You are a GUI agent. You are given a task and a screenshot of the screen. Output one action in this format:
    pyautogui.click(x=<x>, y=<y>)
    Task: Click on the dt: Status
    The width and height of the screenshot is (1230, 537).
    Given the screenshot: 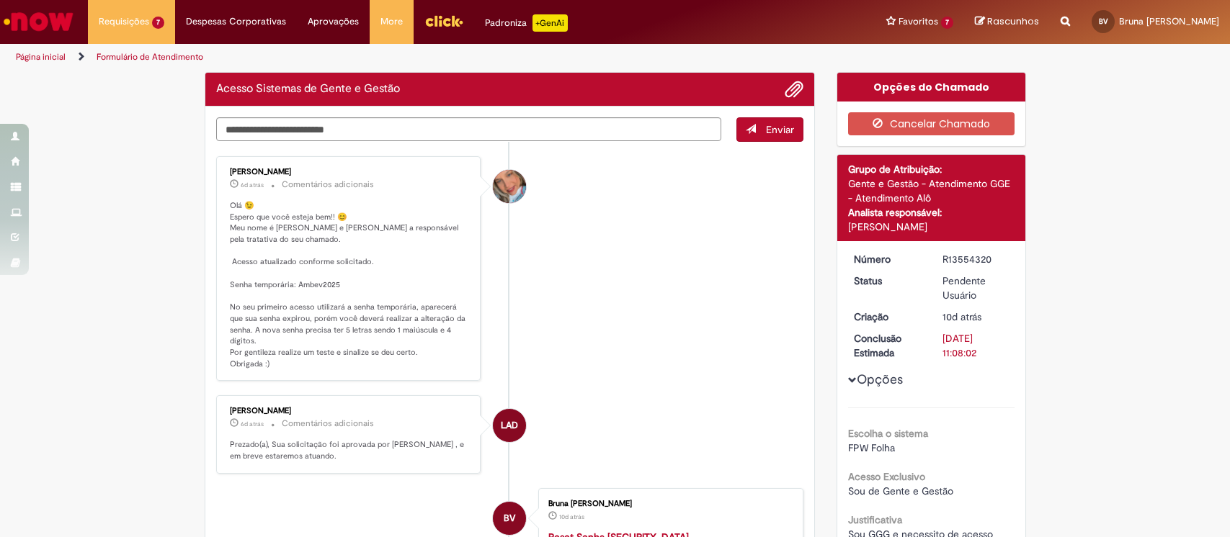 What is the action you would take?
    pyautogui.click(x=887, y=281)
    